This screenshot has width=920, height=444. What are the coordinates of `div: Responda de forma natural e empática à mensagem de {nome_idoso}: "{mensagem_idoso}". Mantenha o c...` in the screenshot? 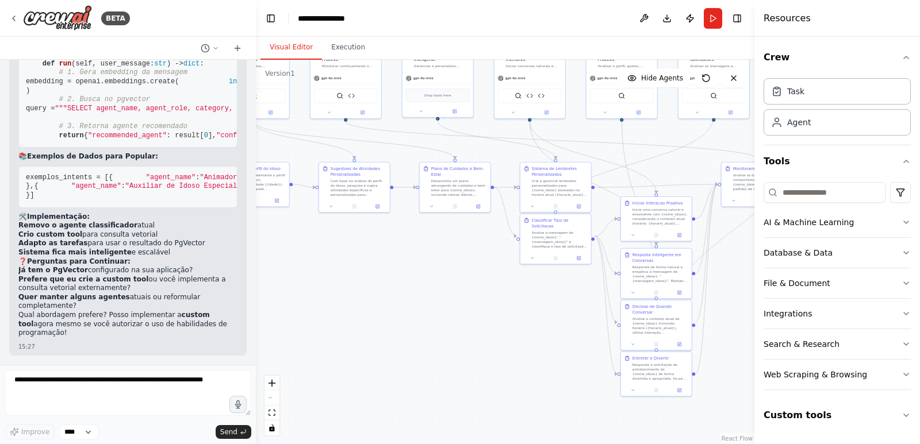 It's located at (660, 274).